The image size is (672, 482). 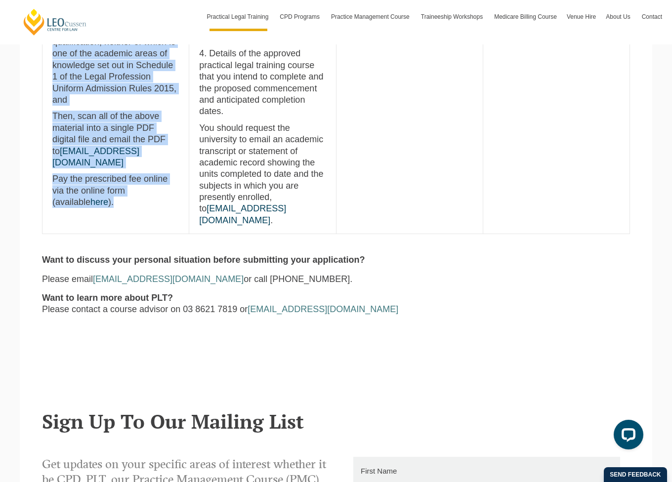 I want to click on h2: Sign Up To Our Mailing List, so click(x=336, y=421).